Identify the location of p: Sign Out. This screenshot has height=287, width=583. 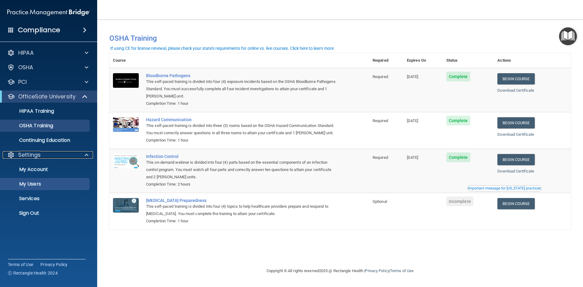
(45, 213).